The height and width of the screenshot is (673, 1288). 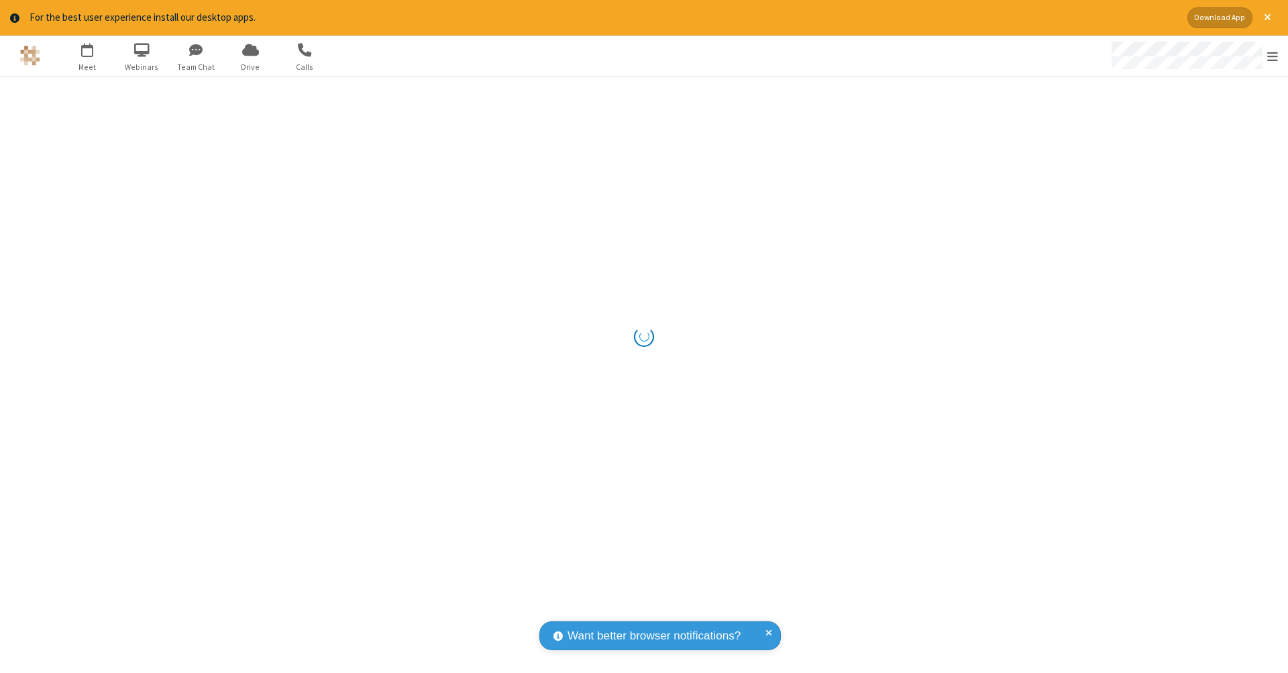 What do you see at coordinates (654, 636) in the screenshot?
I see `span: Want better browser notifications?` at bounding box center [654, 636].